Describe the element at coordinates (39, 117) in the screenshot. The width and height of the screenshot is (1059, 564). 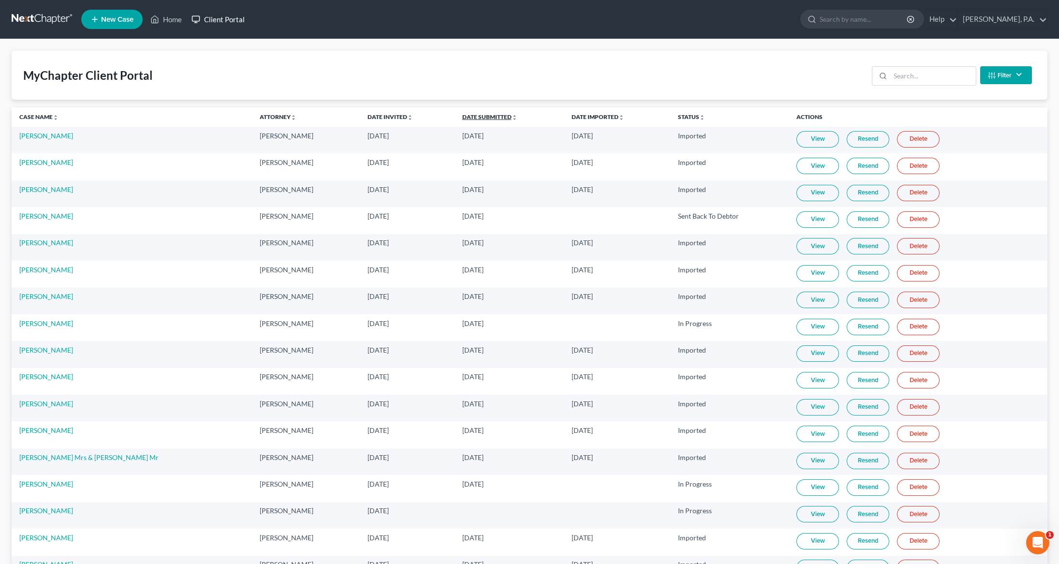
I see `a: Case Nameunfold_more` at that location.